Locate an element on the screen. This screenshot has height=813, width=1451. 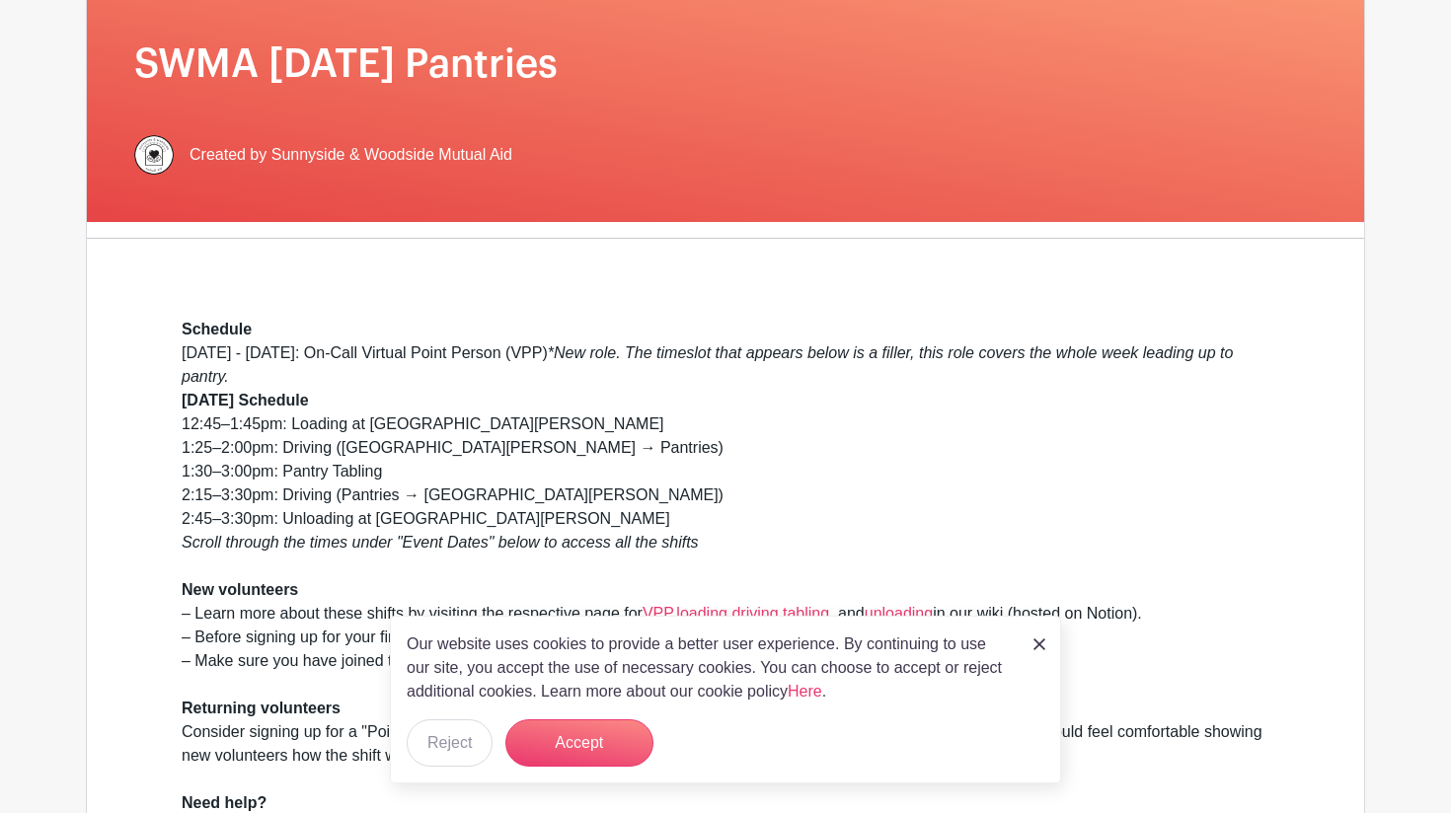
button: Reject is located at coordinates (449, 743).